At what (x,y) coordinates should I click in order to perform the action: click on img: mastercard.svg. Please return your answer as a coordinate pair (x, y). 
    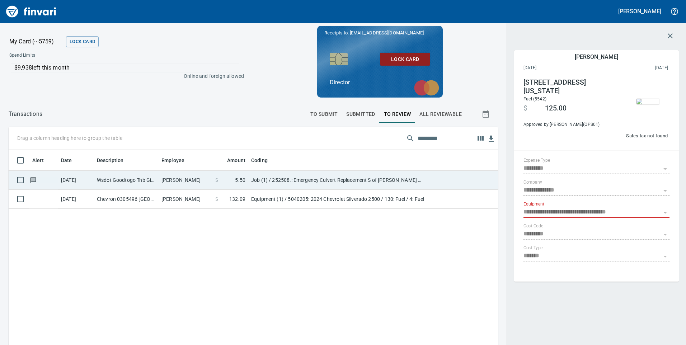
    Looking at the image, I should click on (427, 88).